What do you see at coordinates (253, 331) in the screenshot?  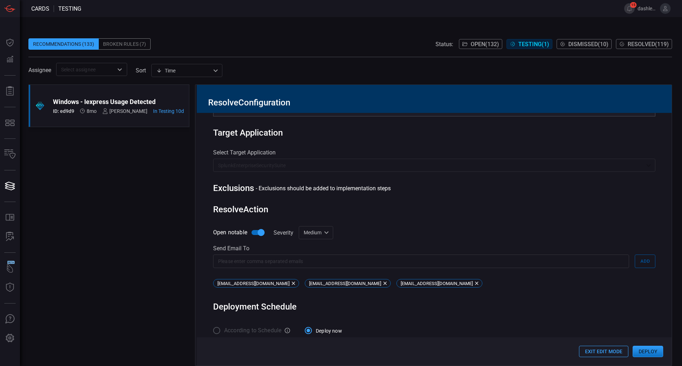 I see `span: According to Schedule` at bounding box center [253, 331].